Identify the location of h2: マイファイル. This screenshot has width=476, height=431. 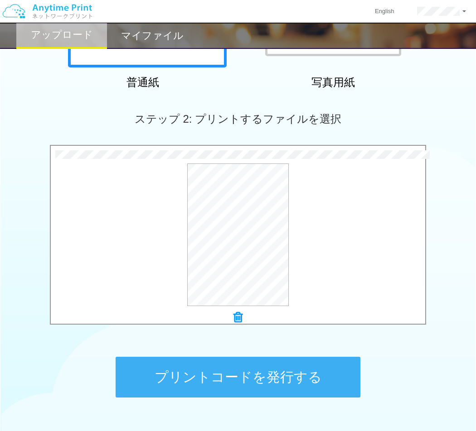
(152, 36).